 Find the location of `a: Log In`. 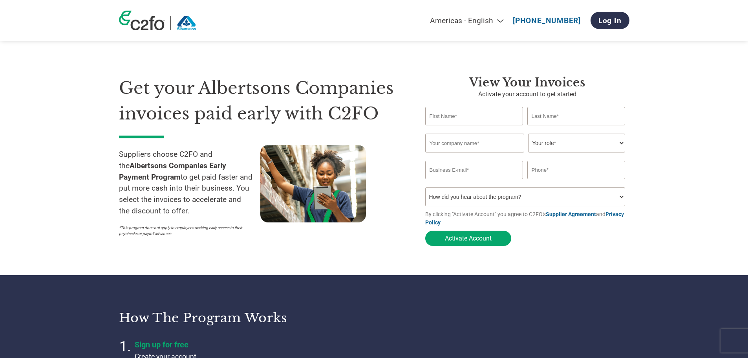

a: Log In is located at coordinates (610, 20).